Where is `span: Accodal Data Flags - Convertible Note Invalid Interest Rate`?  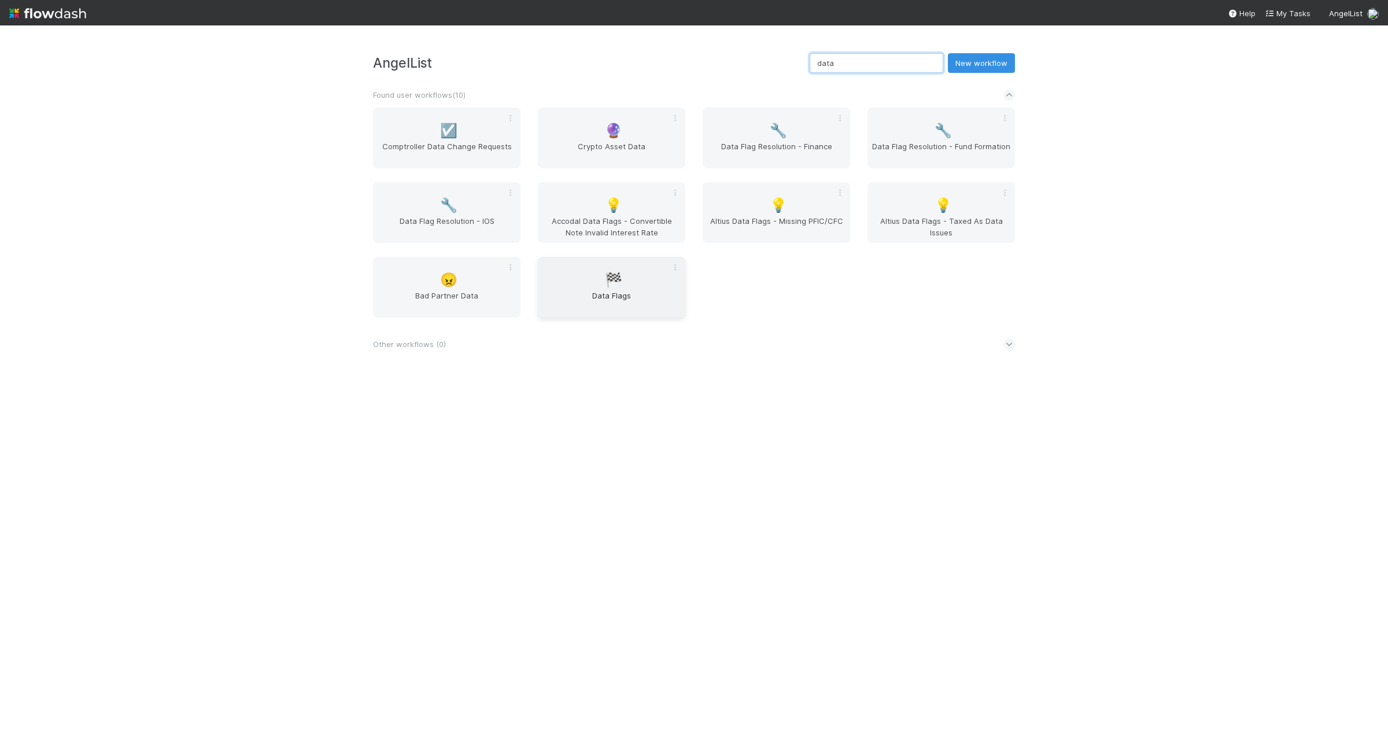 span: Accodal Data Flags - Convertible Note Invalid Interest Rate is located at coordinates (611, 227).